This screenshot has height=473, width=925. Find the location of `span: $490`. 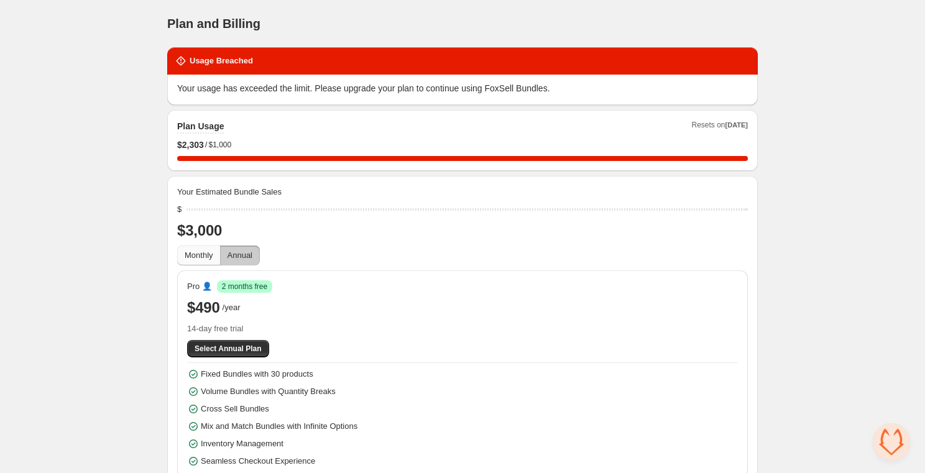

span: $490 is located at coordinates (203, 308).